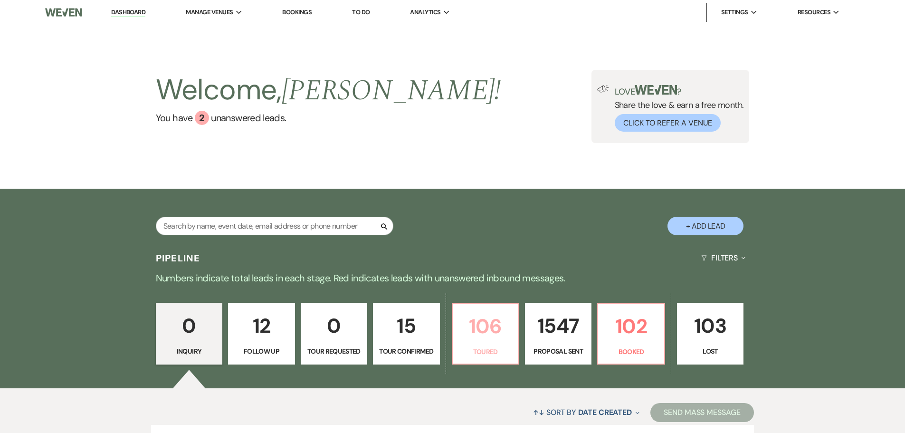  What do you see at coordinates (202, 118) in the screenshot?
I see `div: 2` at bounding box center [202, 118].